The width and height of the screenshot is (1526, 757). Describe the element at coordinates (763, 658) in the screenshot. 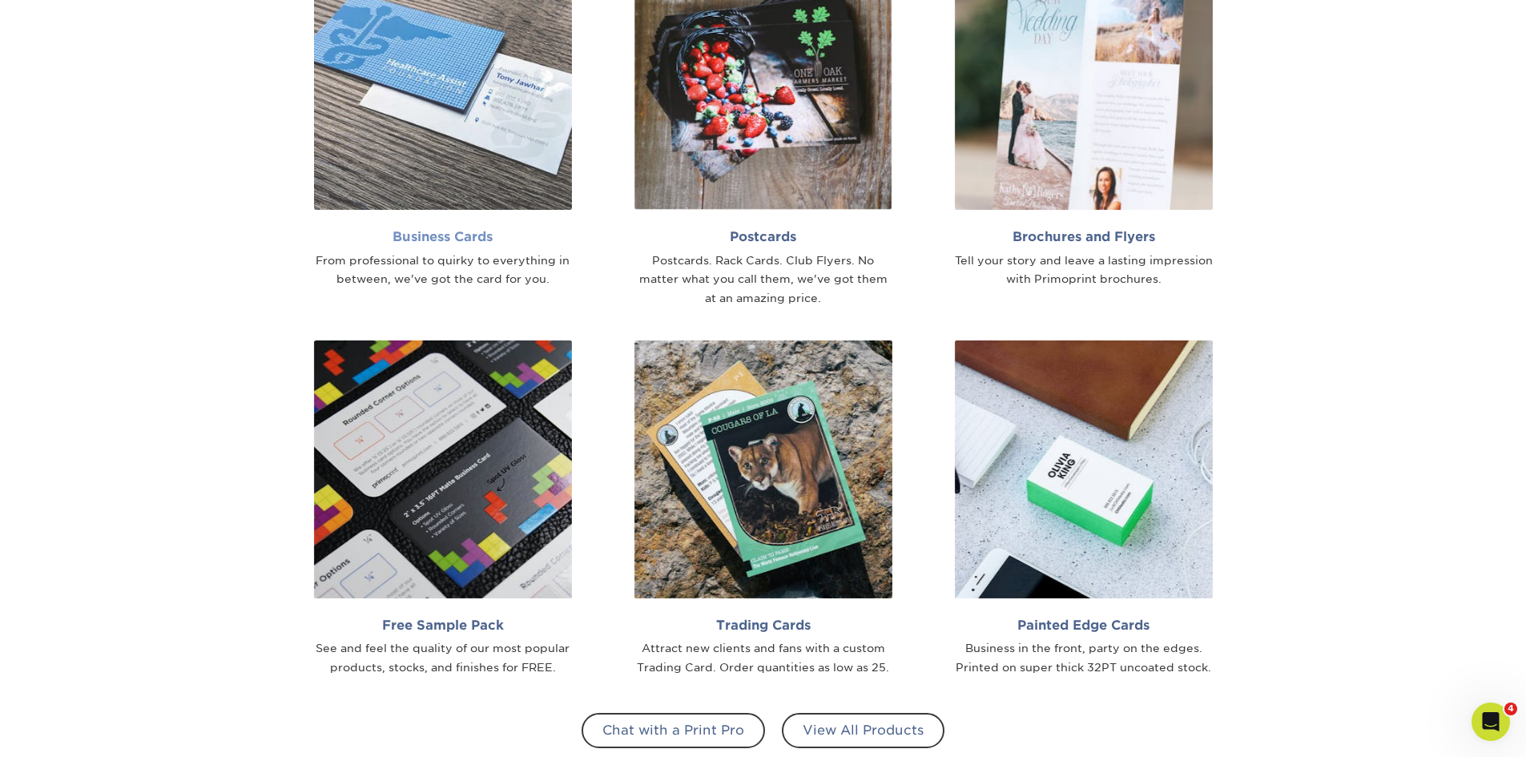

I see `div: Attract new clients and fans with a custom Trading Card. Order quantities as low as 25.` at that location.